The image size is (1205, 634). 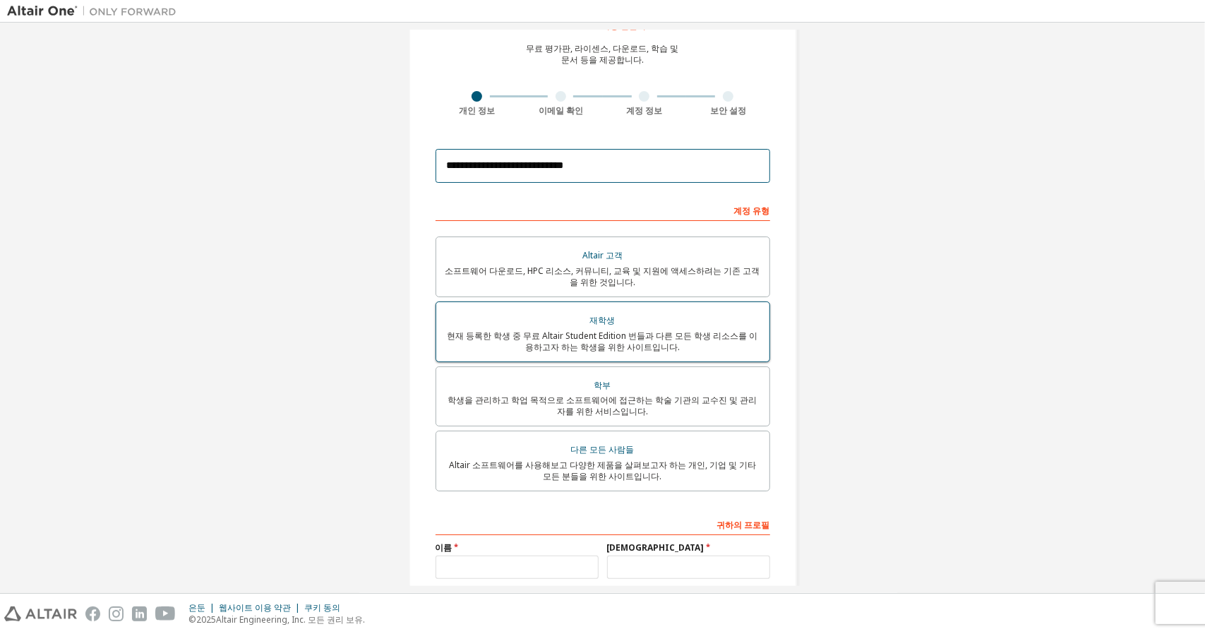 I want to click on font: 2025, so click(x=206, y=619).